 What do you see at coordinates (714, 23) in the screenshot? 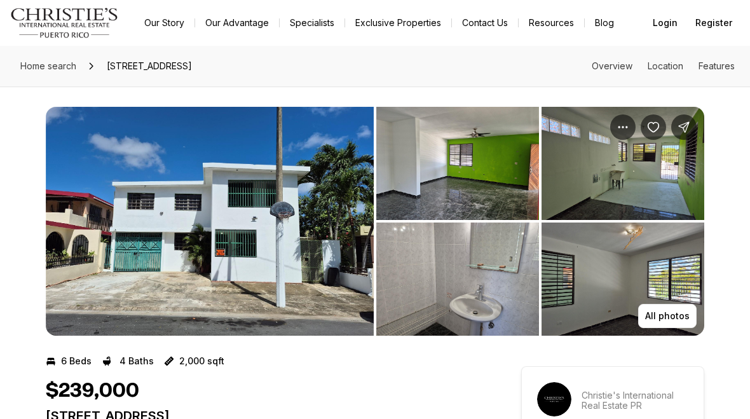
I see `span: Register` at bounding box center [714, 23].